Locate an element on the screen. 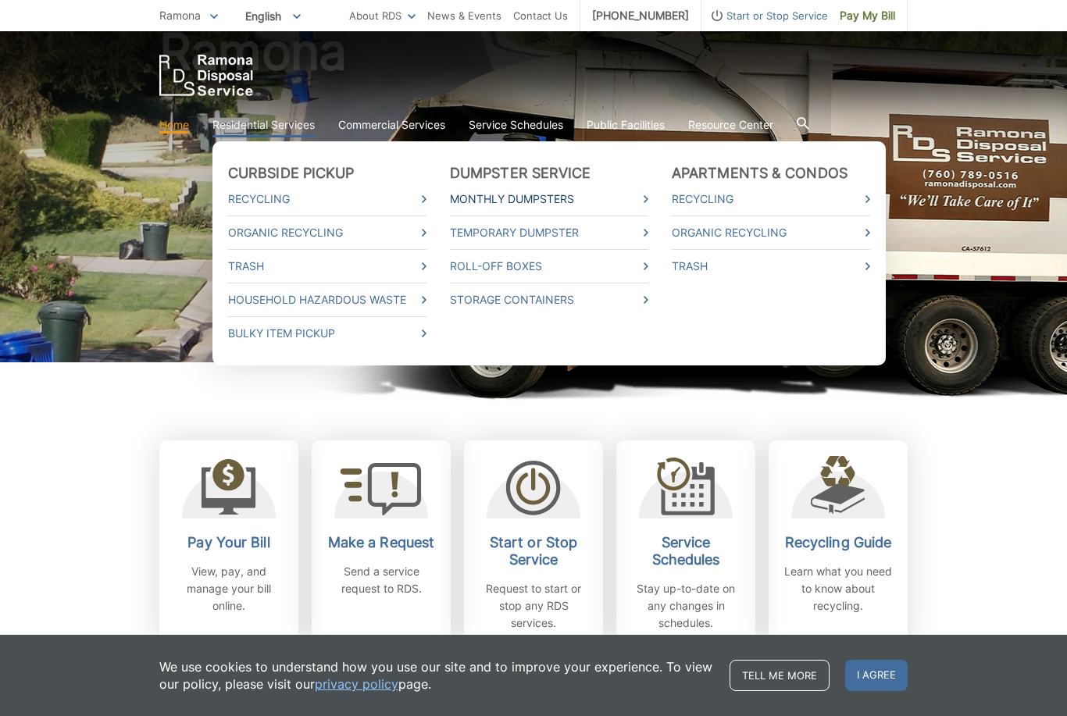  h2: Make a Request is located at coordinates (381, 543).